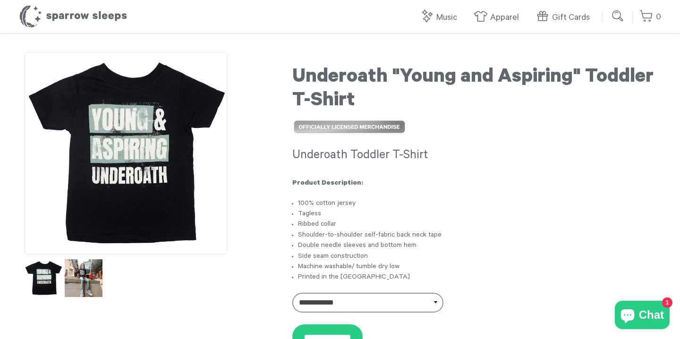 This screenshot has height=339, width=680. What do you see at coordinates (474, 156) in the screenshot?
I see `h3: Underoath Toddler T-Shirt` at bounding box center [474, 156].